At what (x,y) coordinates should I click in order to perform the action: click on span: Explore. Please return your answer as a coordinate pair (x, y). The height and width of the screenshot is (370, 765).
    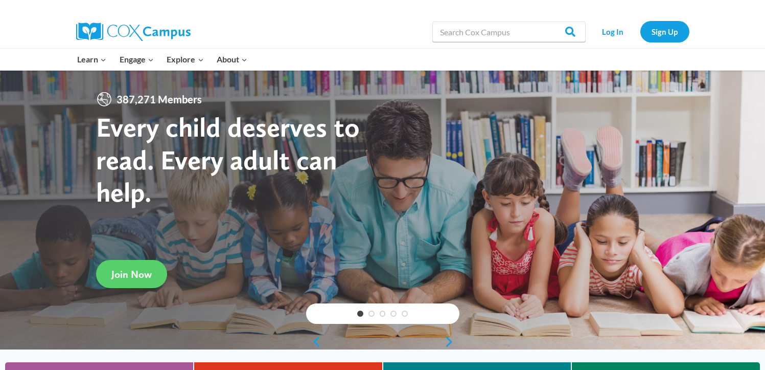
    Looking at the image, I should click on (185, 59).